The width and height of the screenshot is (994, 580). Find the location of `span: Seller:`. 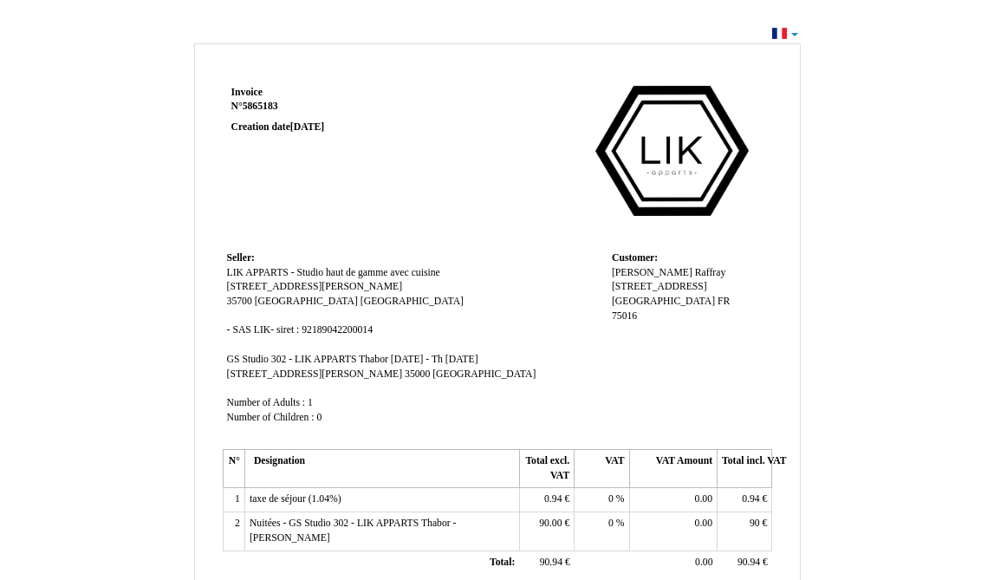

span: Seller: is located at coordinates (241, 257).